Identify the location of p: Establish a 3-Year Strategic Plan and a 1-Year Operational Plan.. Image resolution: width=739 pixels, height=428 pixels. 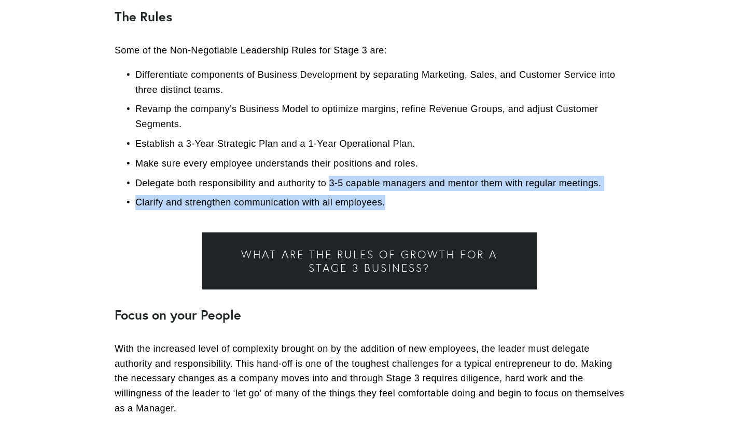
(379, 144).